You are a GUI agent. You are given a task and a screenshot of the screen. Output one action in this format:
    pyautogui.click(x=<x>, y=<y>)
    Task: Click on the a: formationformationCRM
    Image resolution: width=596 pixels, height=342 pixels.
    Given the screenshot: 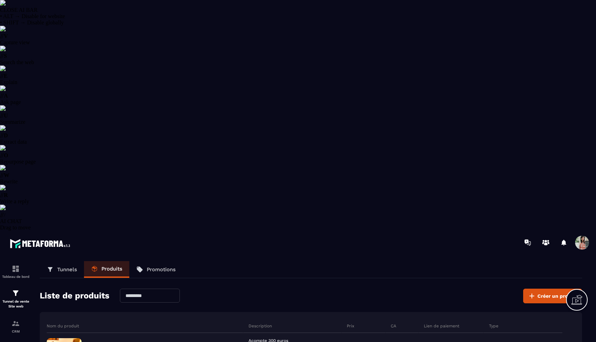 What is the action you would take?
    pyautogui.click(x=16, y=326)
    